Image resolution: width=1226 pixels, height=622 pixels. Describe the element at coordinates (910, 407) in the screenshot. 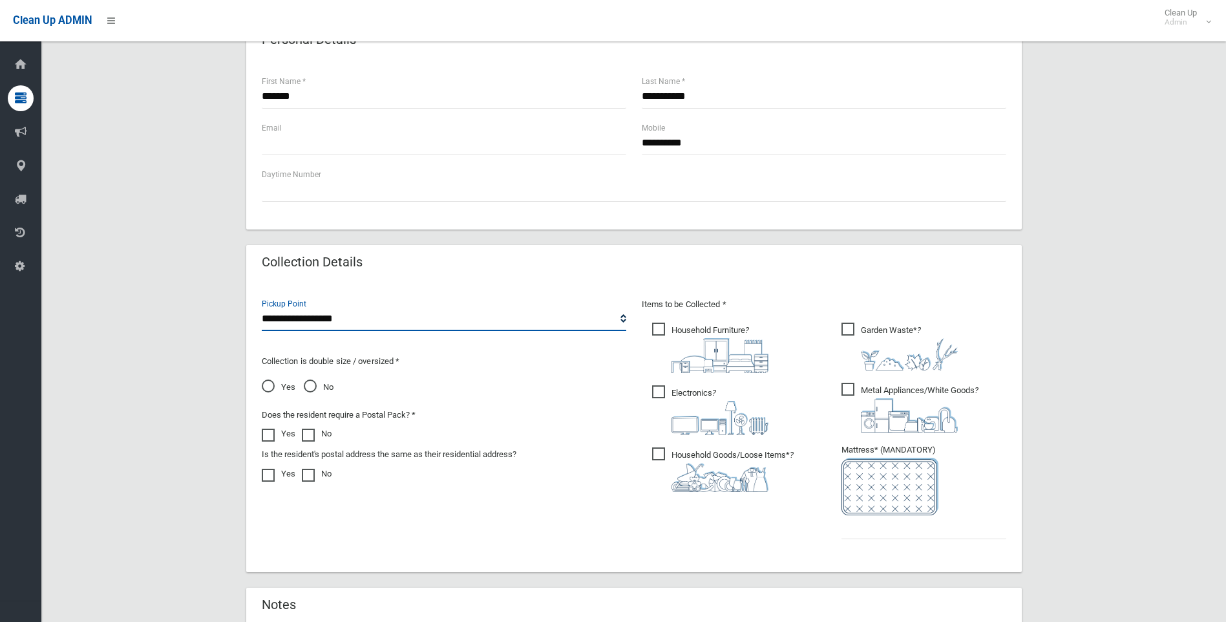

I see `span: Metal Appliances/White Goods` at that location.